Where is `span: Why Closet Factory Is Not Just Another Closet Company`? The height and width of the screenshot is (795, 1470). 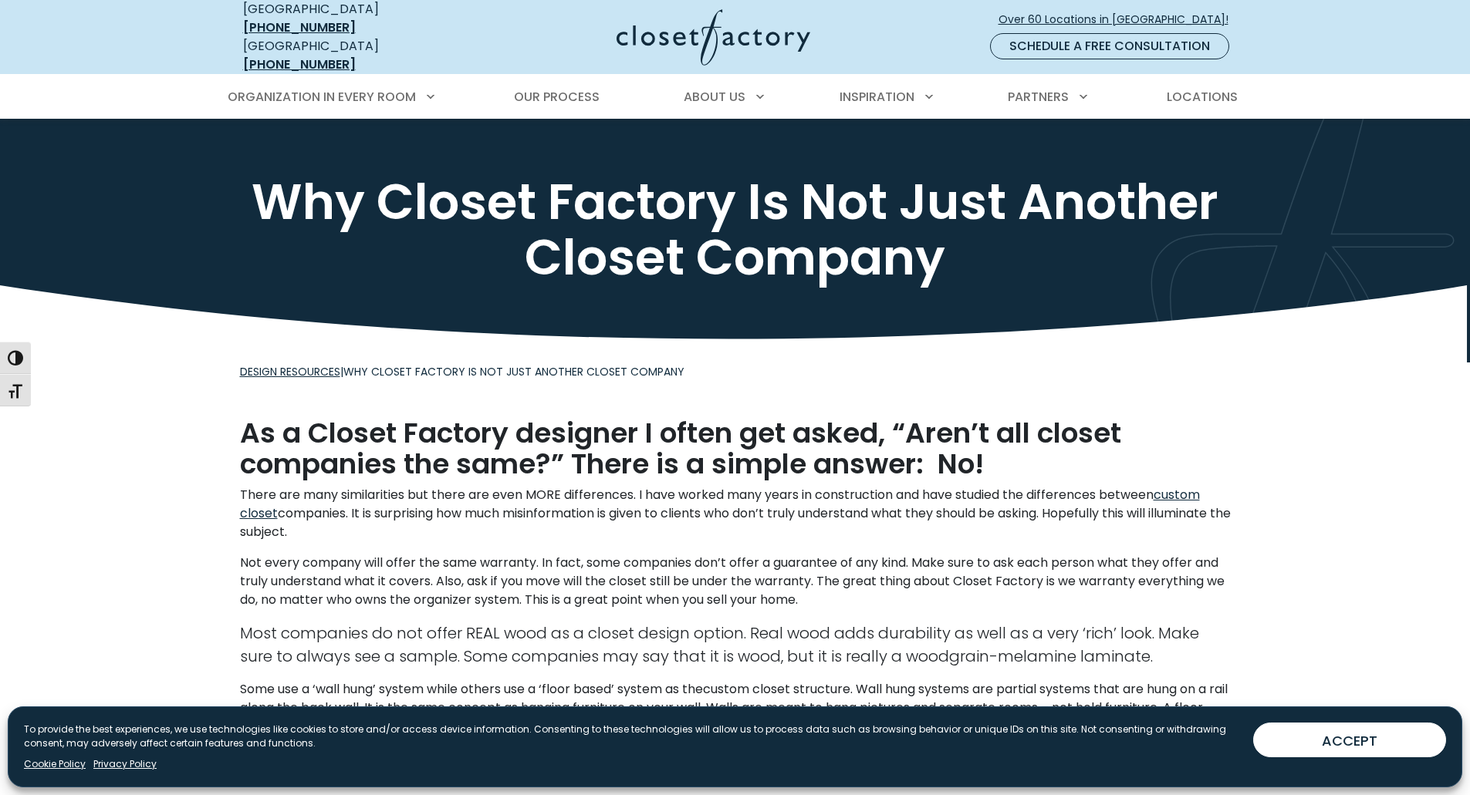
span: Why Closet Factory Is Not Just Another Closet Company is located at coordinates (514, 372).